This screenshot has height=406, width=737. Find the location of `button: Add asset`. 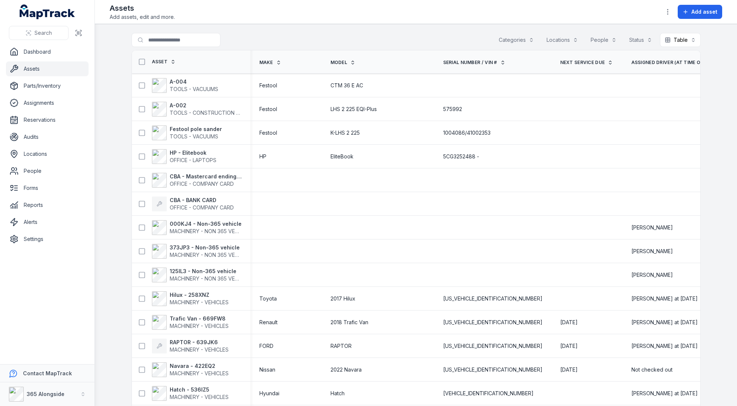

button: Add asset is located at coordinates (700, 12).